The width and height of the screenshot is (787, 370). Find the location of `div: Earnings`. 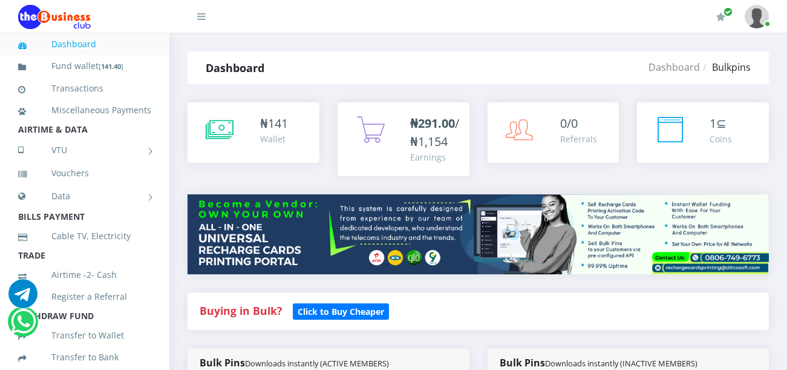

div: Earnings is located at coordinates (435, 157).